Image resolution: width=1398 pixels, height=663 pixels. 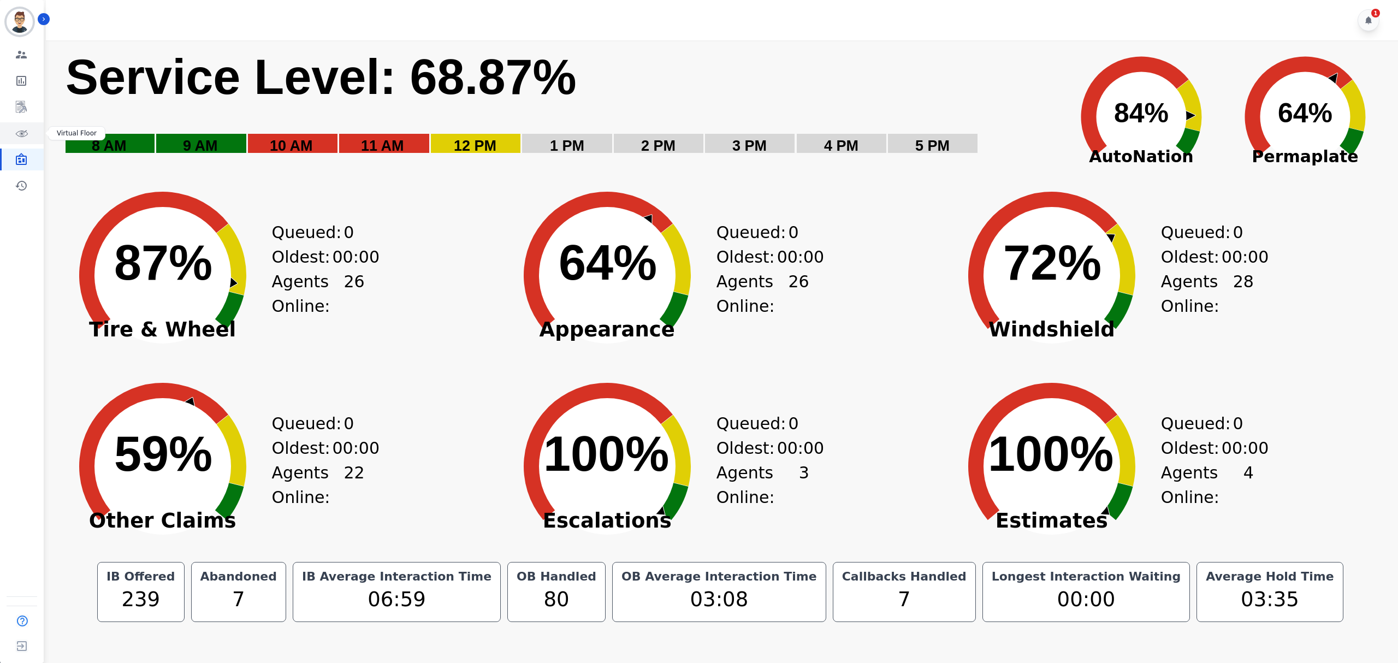 What do you see at coordinates (321, 77) in the screenshot?
I see `text: Service Level: 68.87%` at bounding box center [321, 77].